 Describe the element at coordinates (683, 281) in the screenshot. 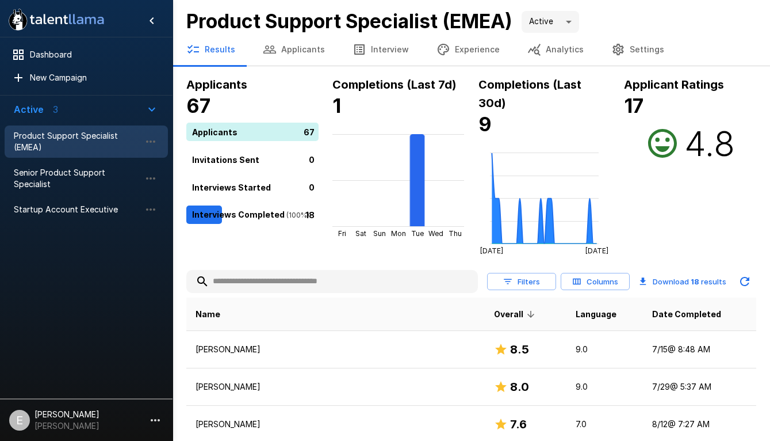

I see `button: Download 18 results` at that location.